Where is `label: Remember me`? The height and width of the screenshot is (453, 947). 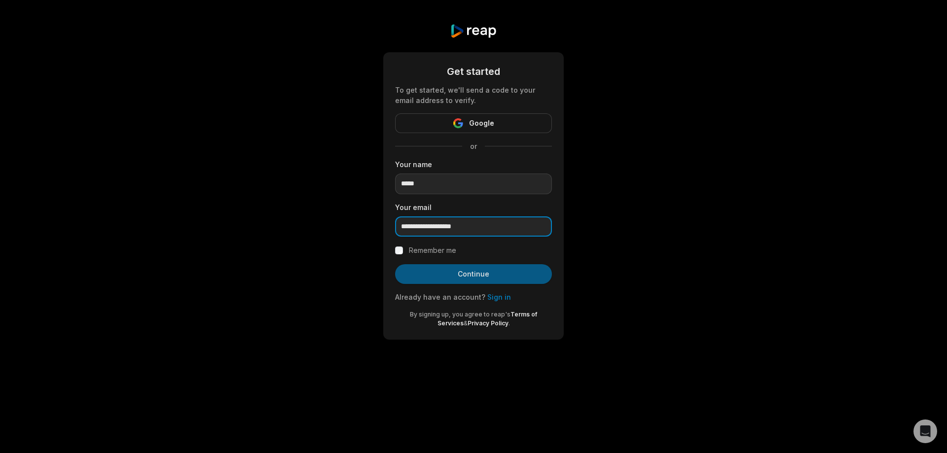 label: Remember me is located at coordinates (432, 251).